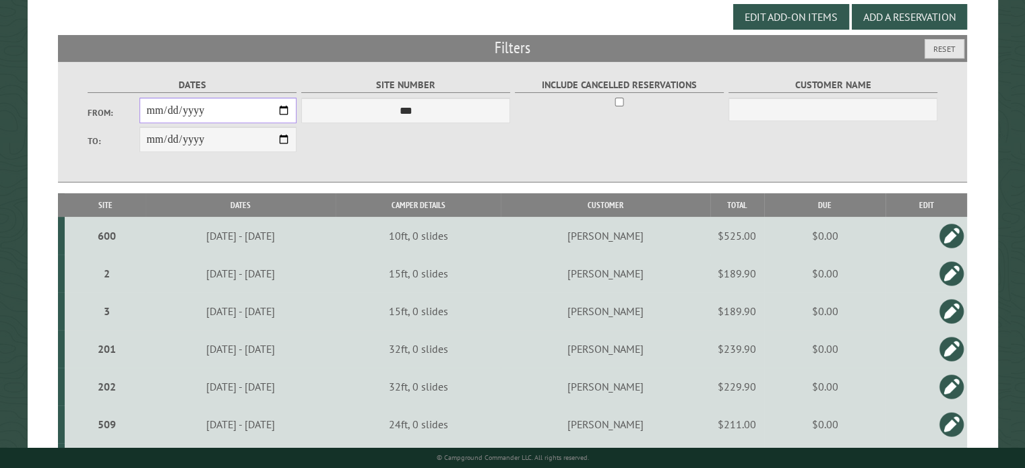 The image size is (1025, 468). I want to click on h2: Filters, so click(512, 48).